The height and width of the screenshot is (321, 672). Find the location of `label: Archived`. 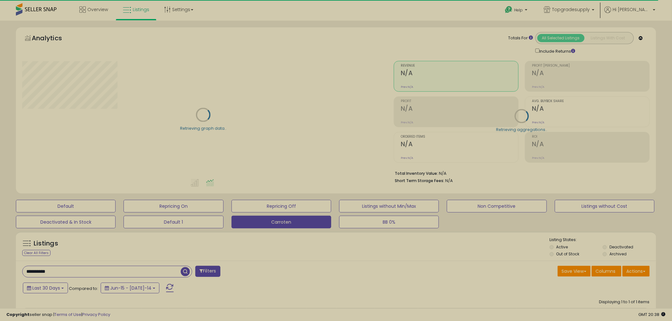

label: Archived is located at coordinates (618, 254).